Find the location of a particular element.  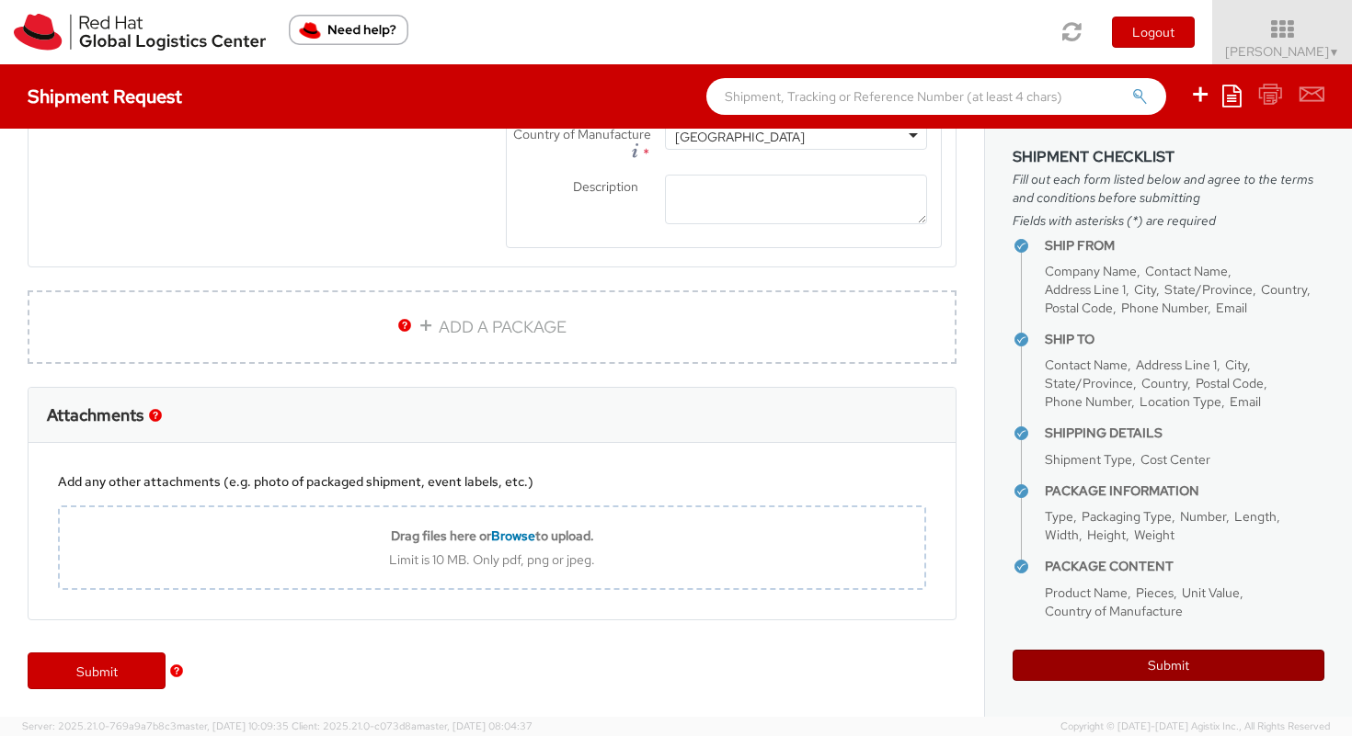

span: Packaging Type is located at coordinates (1126, 517).